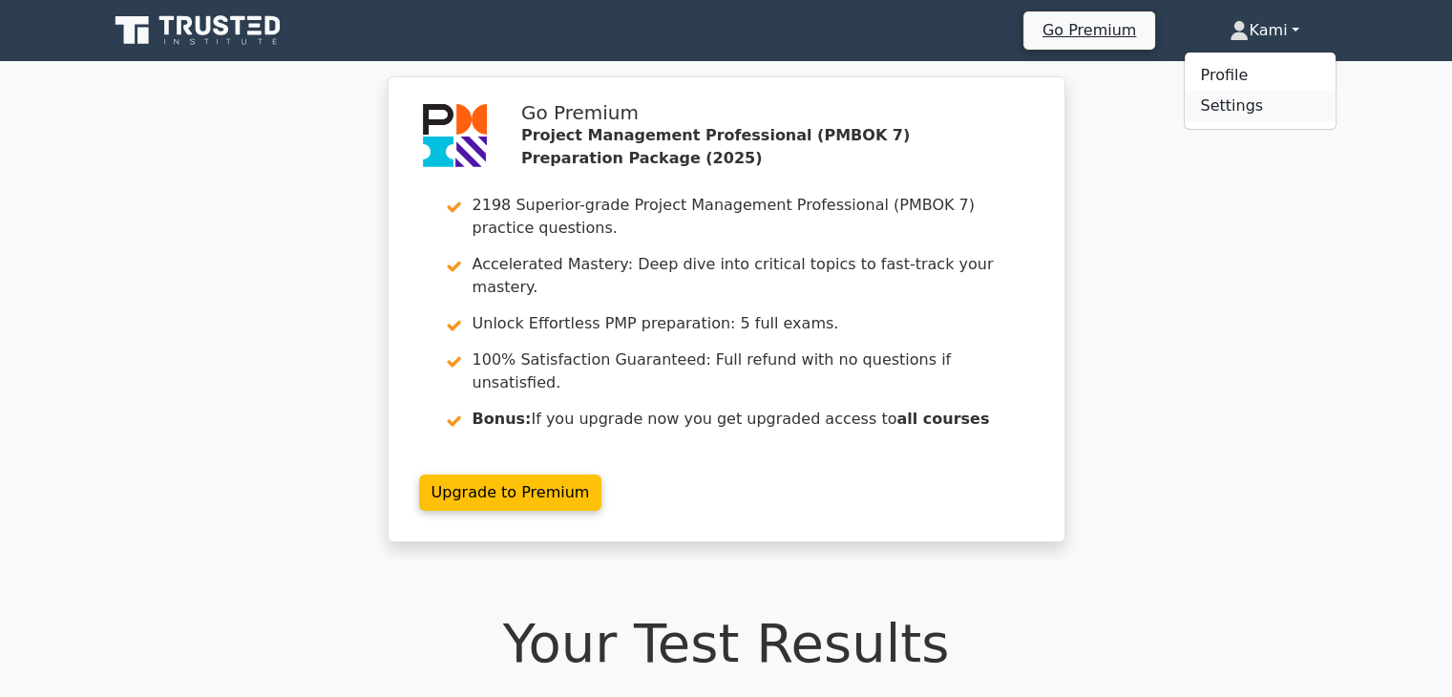  What do you see at coordinates (511, 493) in the screenshot?
I see `a: Upgrade to Premium` at bounding box center [511, 493].